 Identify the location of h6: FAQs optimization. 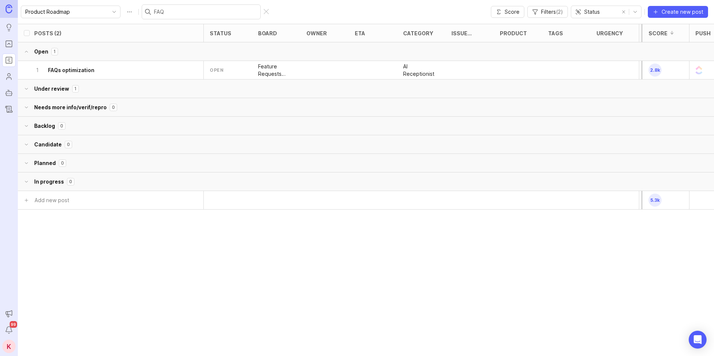
(71, 70).